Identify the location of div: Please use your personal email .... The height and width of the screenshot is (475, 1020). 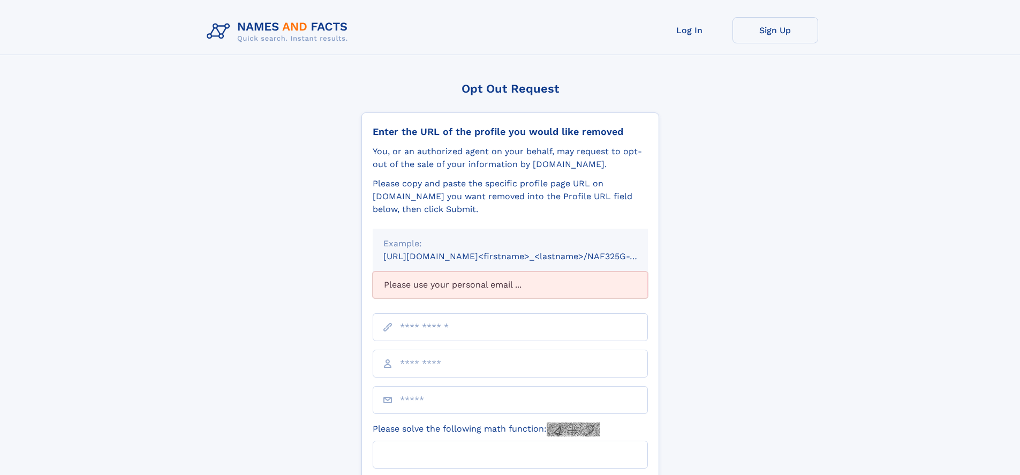
(510, 285).